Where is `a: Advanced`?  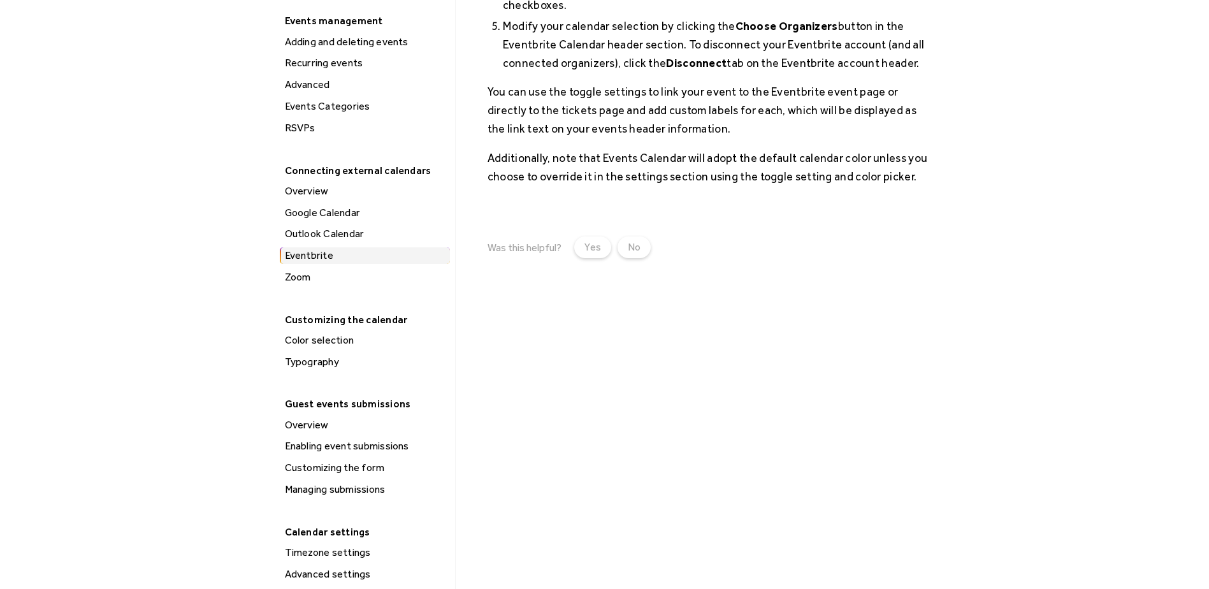 a: Advanced is located at coordinates (365, 85).